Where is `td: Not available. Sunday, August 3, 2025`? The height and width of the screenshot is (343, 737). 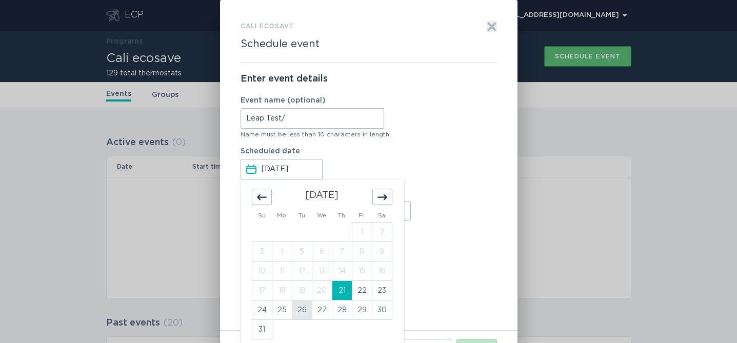 td: Not available. Sunday, August 3, 2025 is located at coordinates (261, 252).